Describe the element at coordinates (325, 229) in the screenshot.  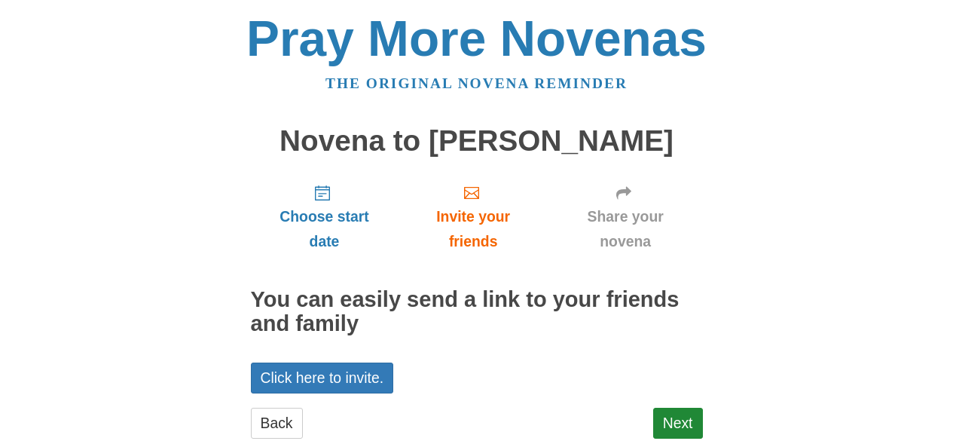
I see `span: Choose start date` at that location.